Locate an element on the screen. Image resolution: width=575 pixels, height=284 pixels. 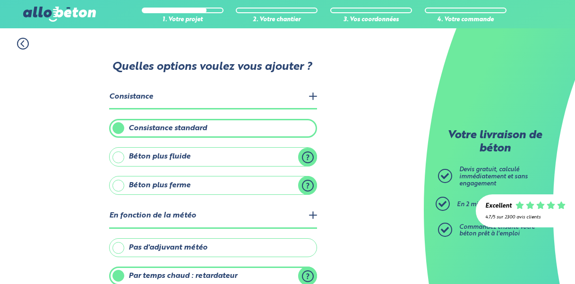
div: 4. Votre commande is located at coordinates (465, 20).